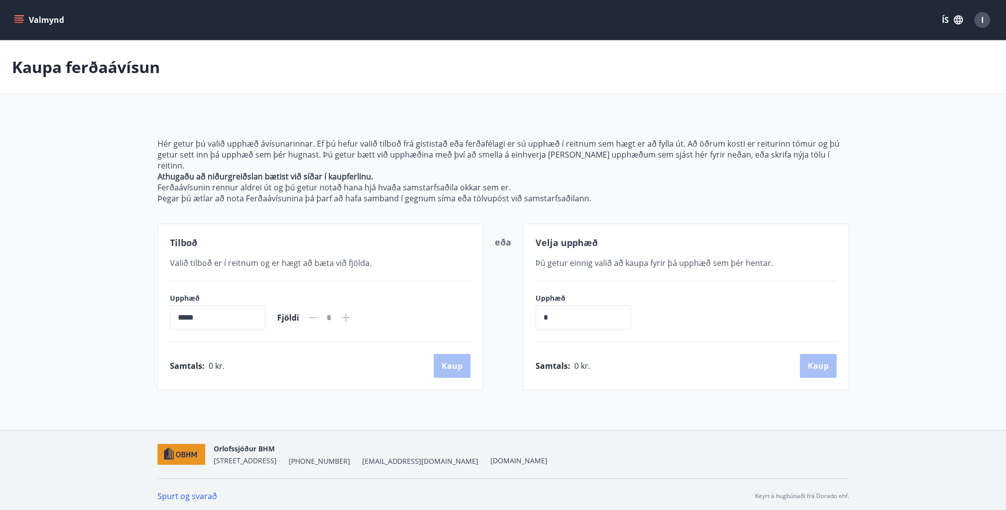 This screenshot has height=510, width=1006. What do you see at coordinates (181, 454) in the screenshot?
I see `img: c7HIBRK87IHNqKbXD1qOiSZFdQtg2UzkX3TnRQ1O.png` at bounding box center [181, 454].